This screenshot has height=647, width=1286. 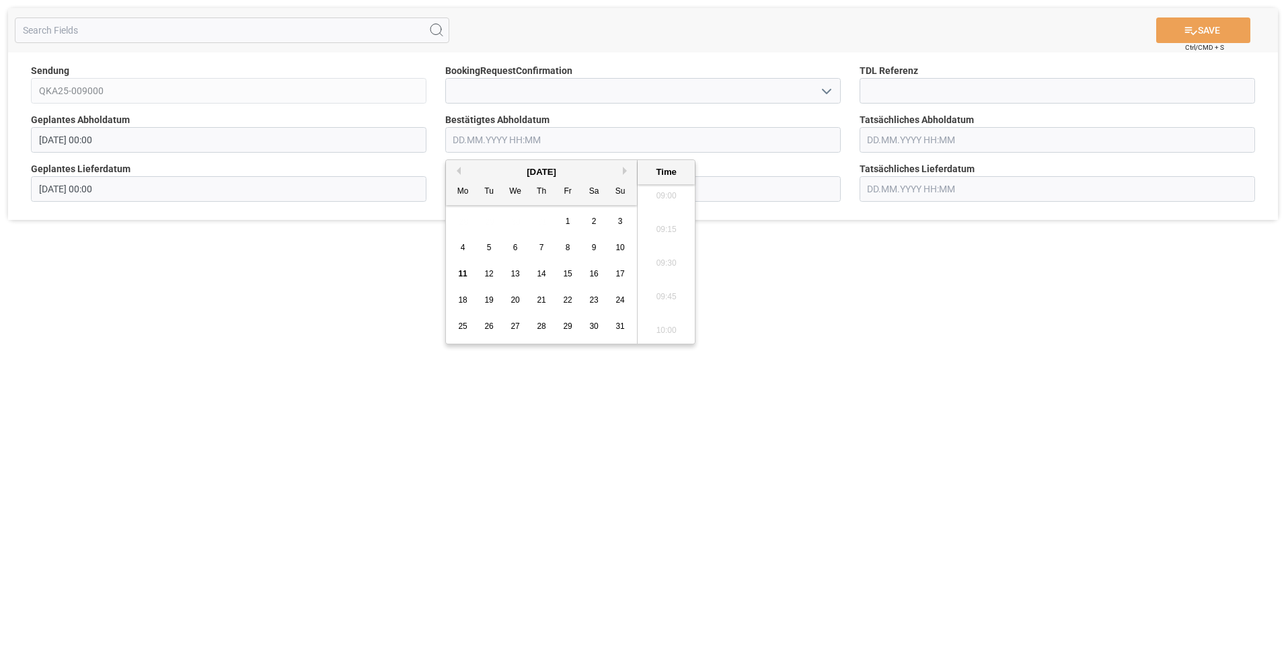 What do you see at coordinates (514, 300) in the screenshot?
I see `span: 20` at bounding box center [514, 300].